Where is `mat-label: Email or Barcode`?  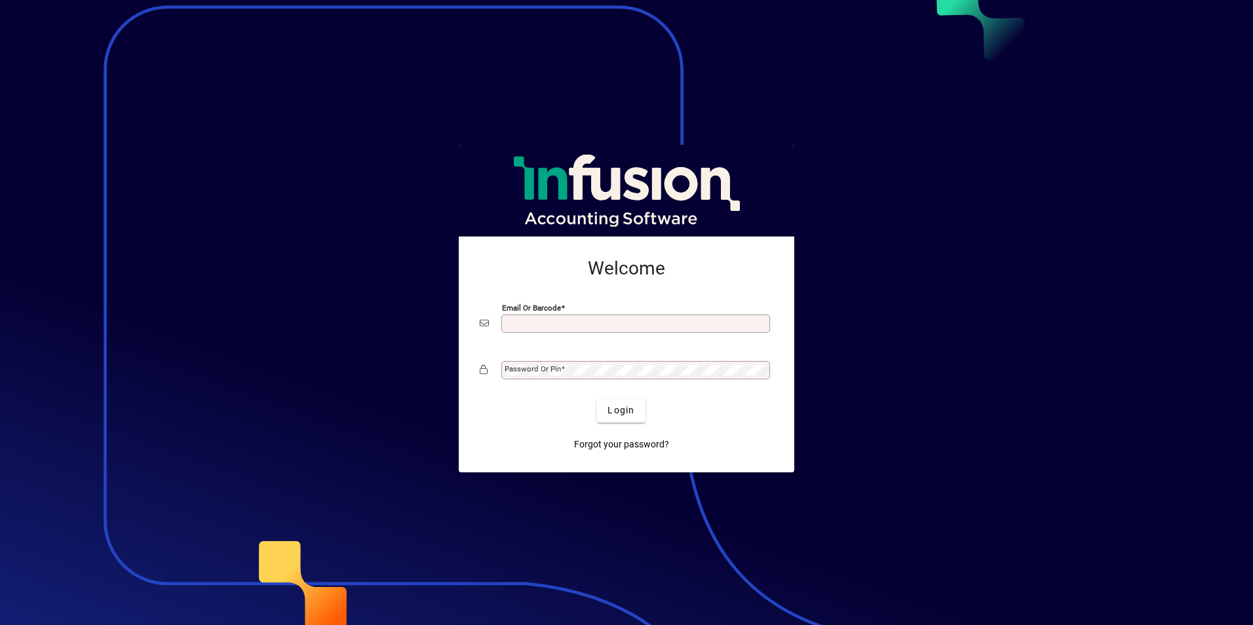
mat-label: Email or Barcode is located at coordinates (531, 307).